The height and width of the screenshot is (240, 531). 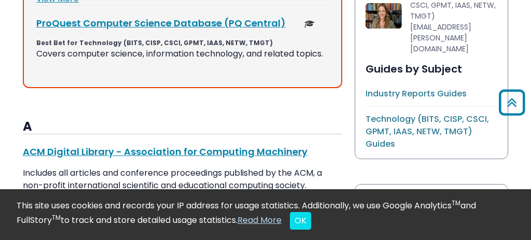 What do you see at coordinates (182, 54) in the screenshot?
I see `p: Covers computer science, information technology, and related topics.` at bounding box center [182, 54].